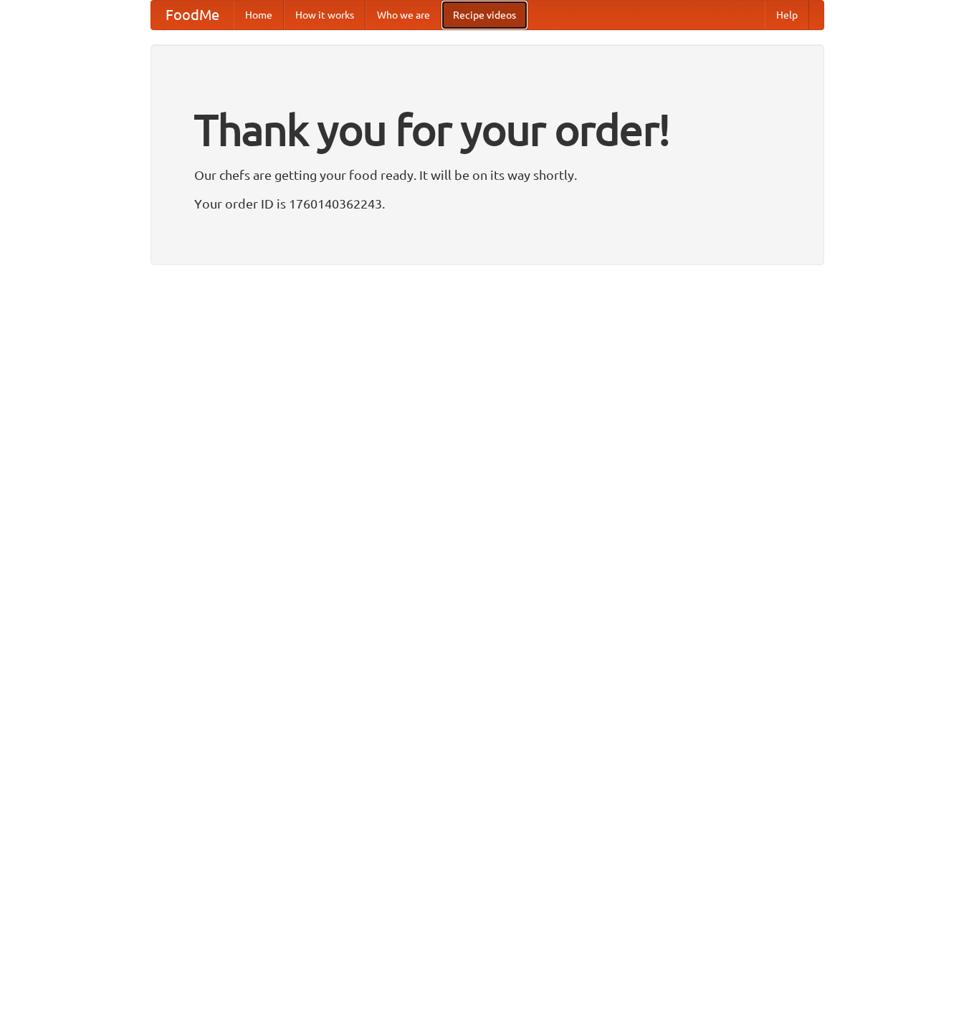 The height and width of the screenshot is (1014, 974). Describe the element at coordinates (259, 15) in the screenshot. I see `a: Home` at that location.